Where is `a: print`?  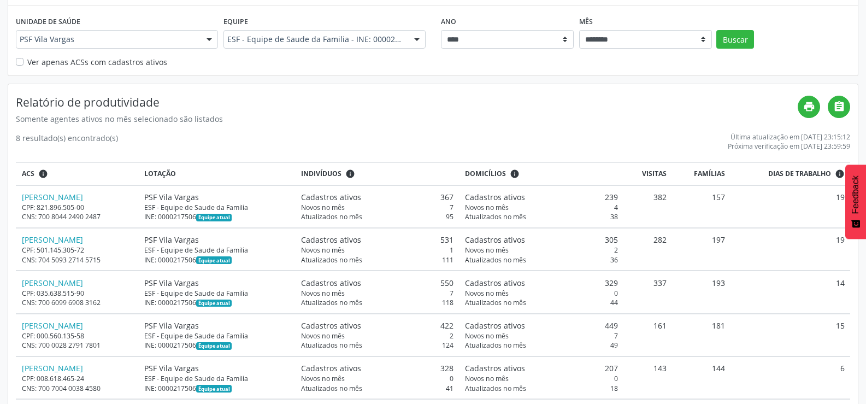 a: print is located at coordinates (808, 107).